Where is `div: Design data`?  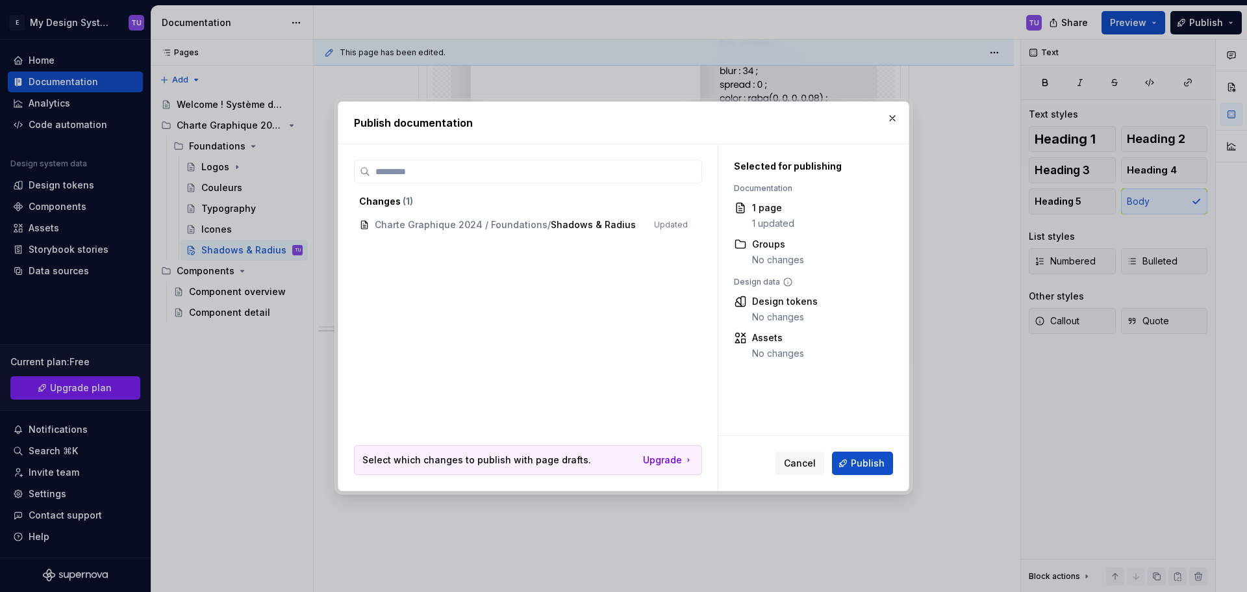
div: Design data is located at coordinates (806, 282).